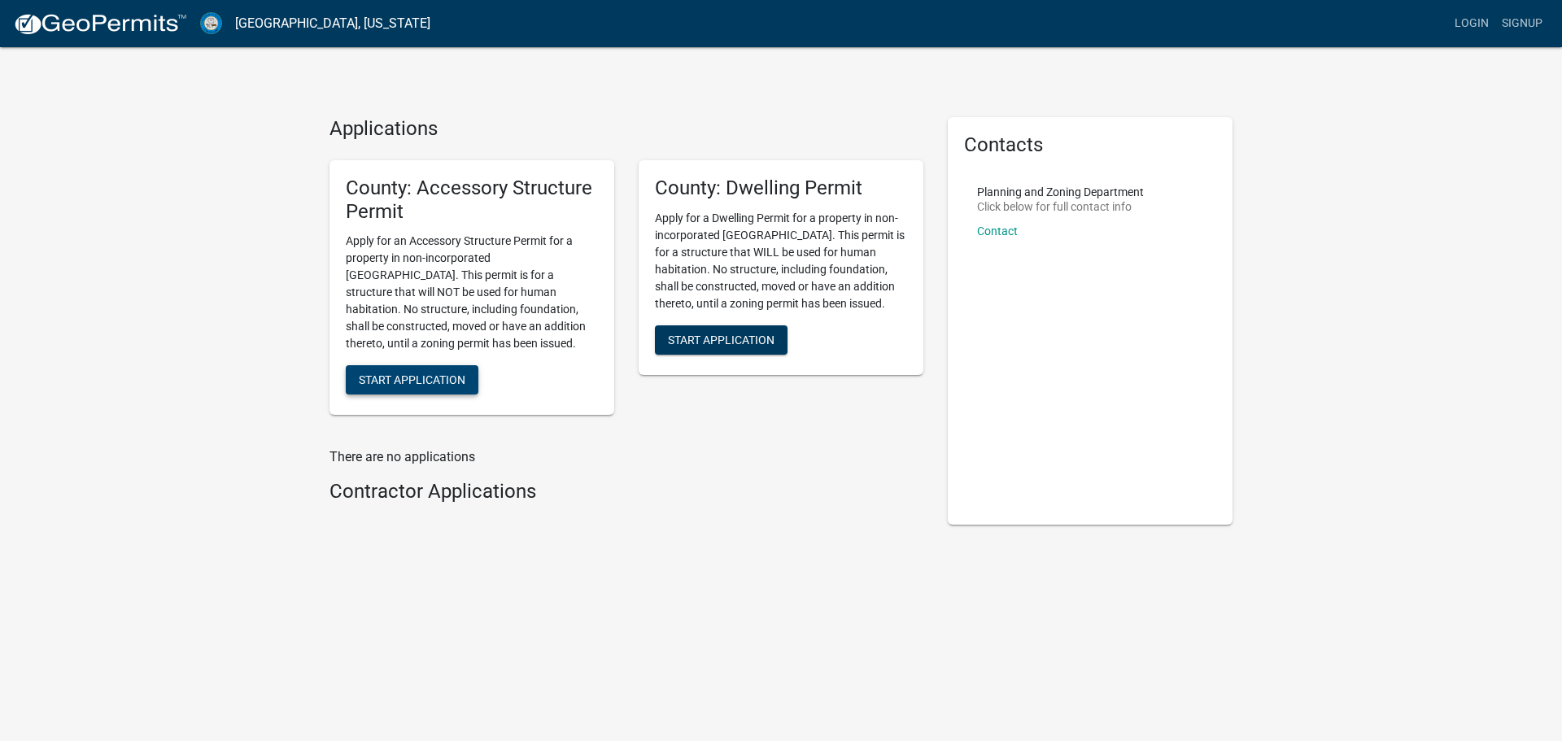 This screenshot has width=1562, height=741. What do you see at coordinates (626, 491) in the screenshot?
I see `h4: Contractor Applications` at bounding box center [626, 491].